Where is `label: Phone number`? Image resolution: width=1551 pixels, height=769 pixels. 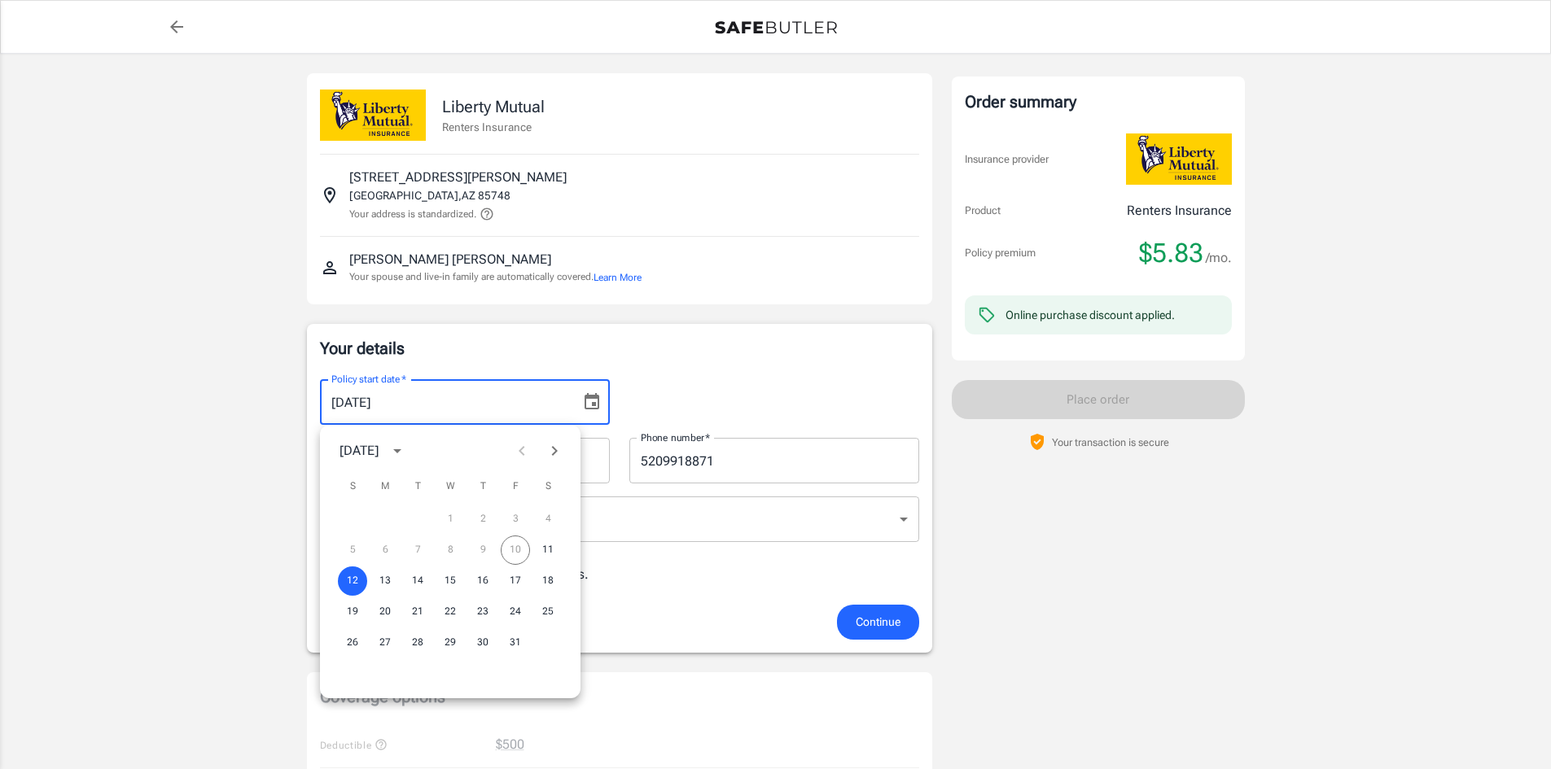
label: Phone number is located at coordinates (675, 437).